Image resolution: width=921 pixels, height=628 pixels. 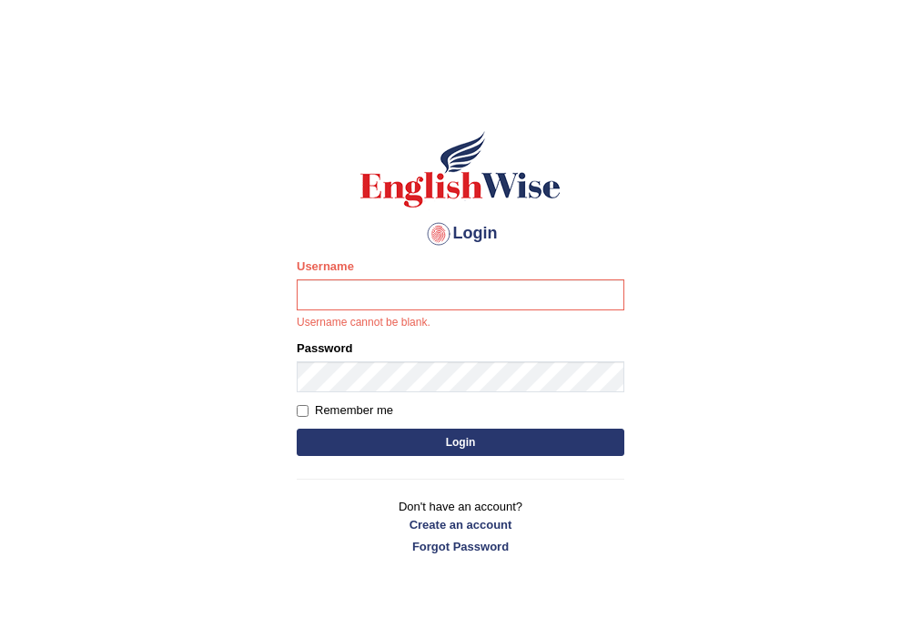 I want to click on label: Remember me, so click(x=345, y=410).